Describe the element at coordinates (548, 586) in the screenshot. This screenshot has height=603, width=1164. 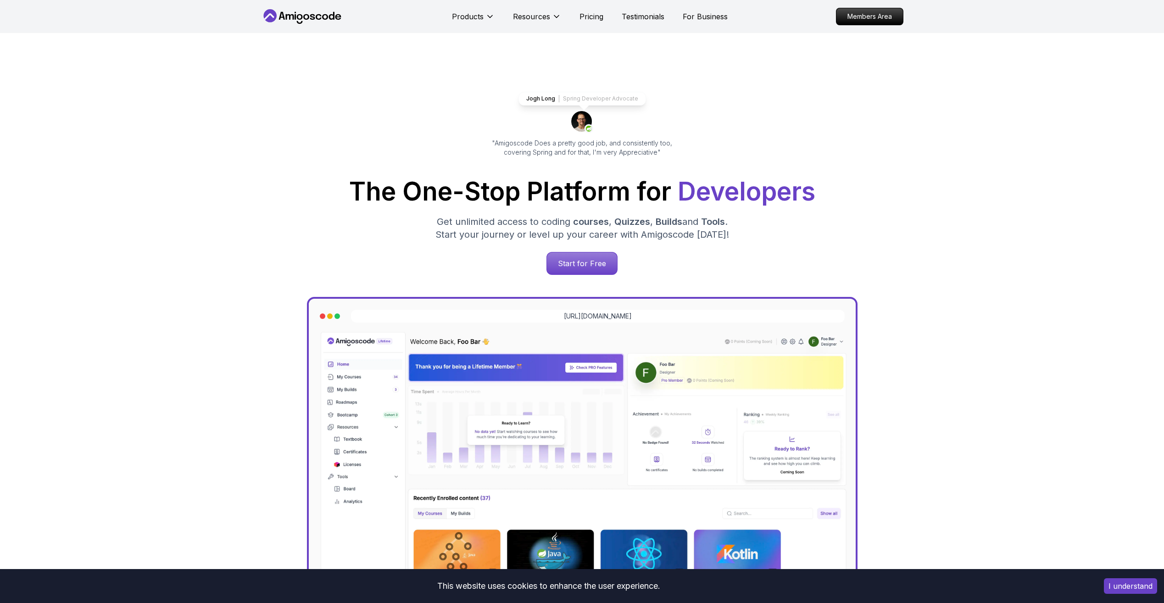
I see `div: This website uses cookies to enhance the user experience.` at that location.